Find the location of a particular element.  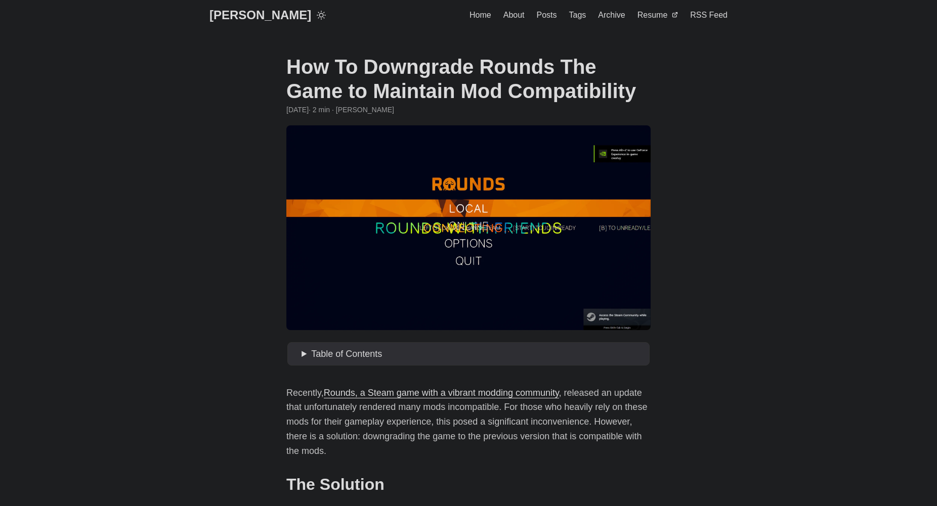

span: Tags is located at coordinates (578, 15).